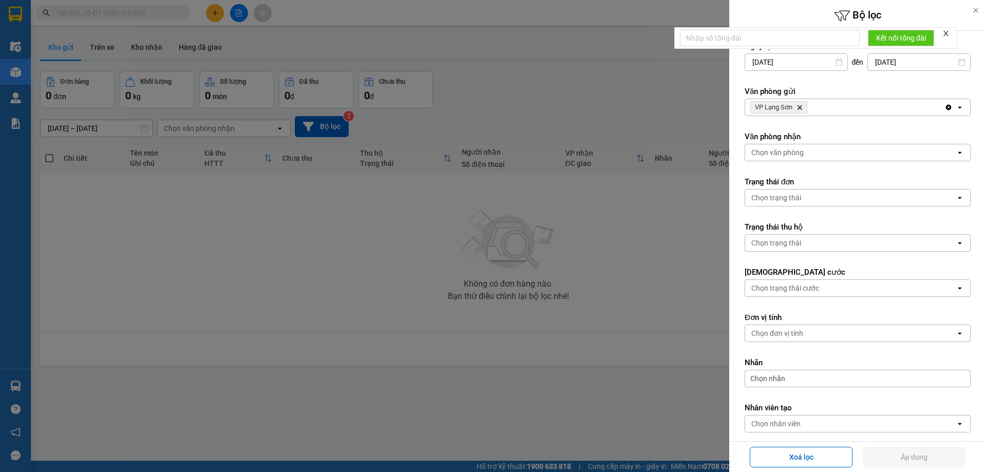 The image size is (986, 472). I want to click on div: Chọn nhân viên, so click(776, 424).